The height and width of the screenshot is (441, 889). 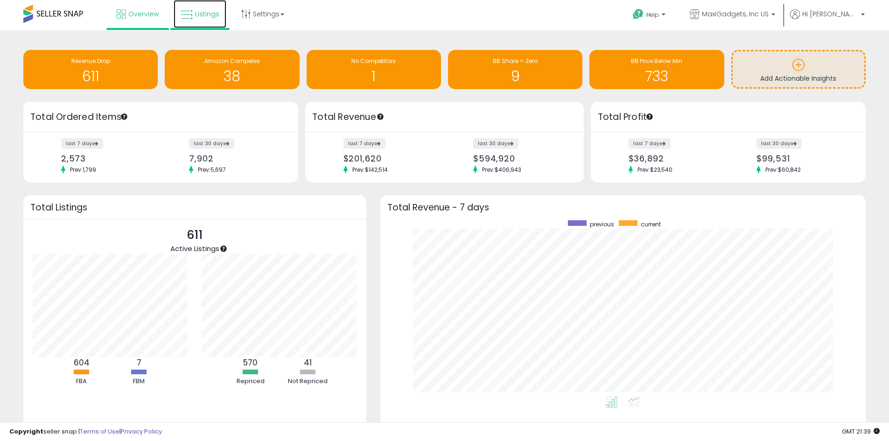 What do you see at coordinates (195, 235) in the screenshot?
I see `p: 611` at bounding box center [195, 235].